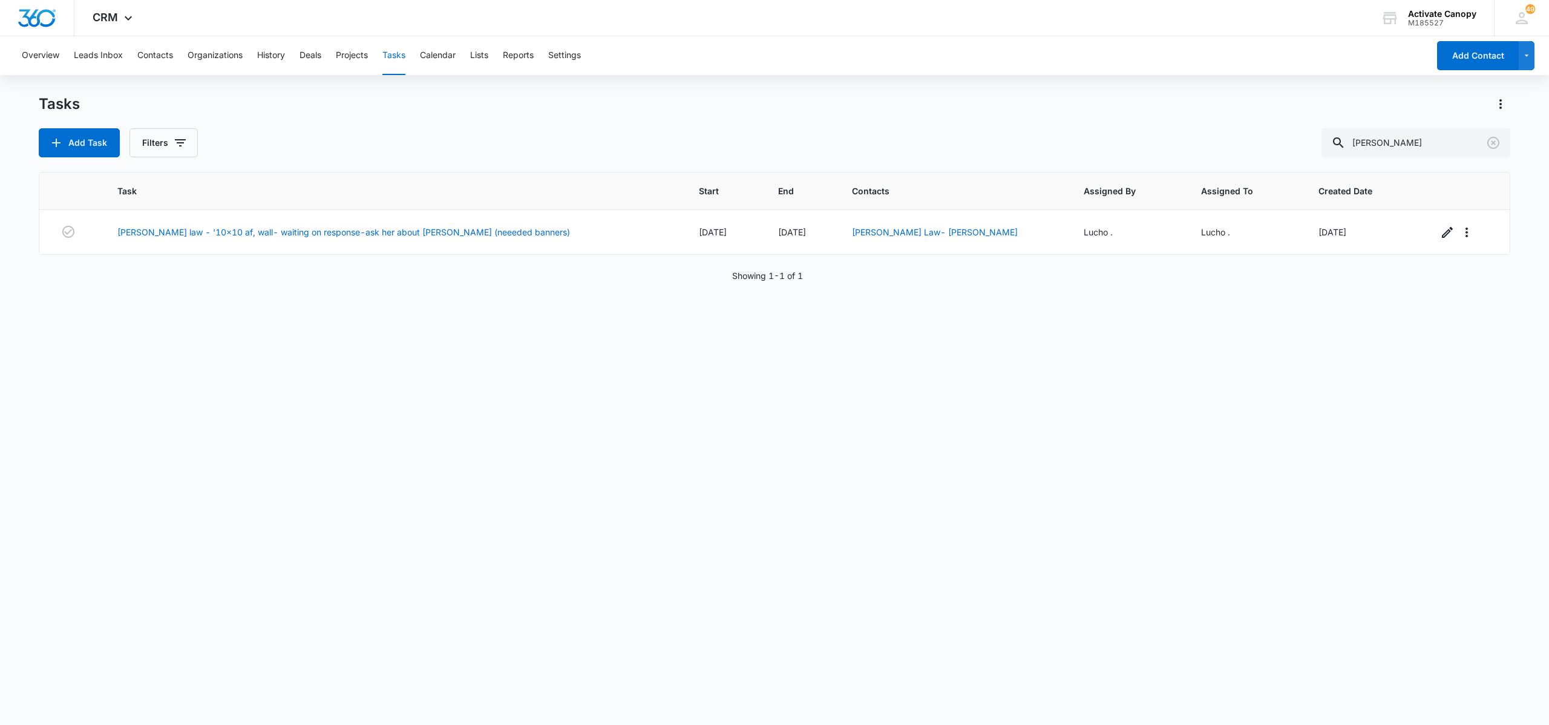 The height and width of the screenshot is (725, 1549). I want to click on span: Start, so click(715, 191).